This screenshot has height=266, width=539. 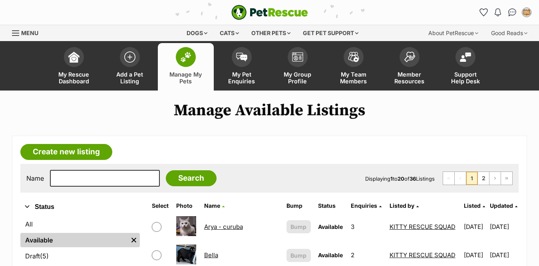 I want to click on span: Updated, so click(x=501, y=206).